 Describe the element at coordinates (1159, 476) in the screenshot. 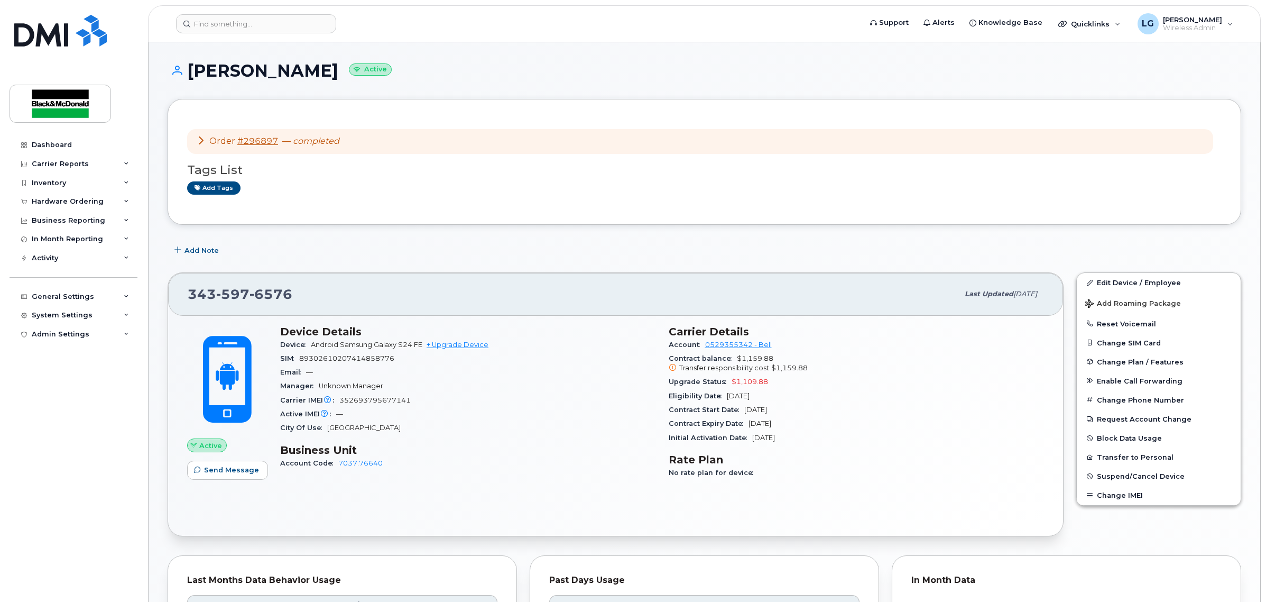

I see `button: Suspend/Cancel Device` at that location.